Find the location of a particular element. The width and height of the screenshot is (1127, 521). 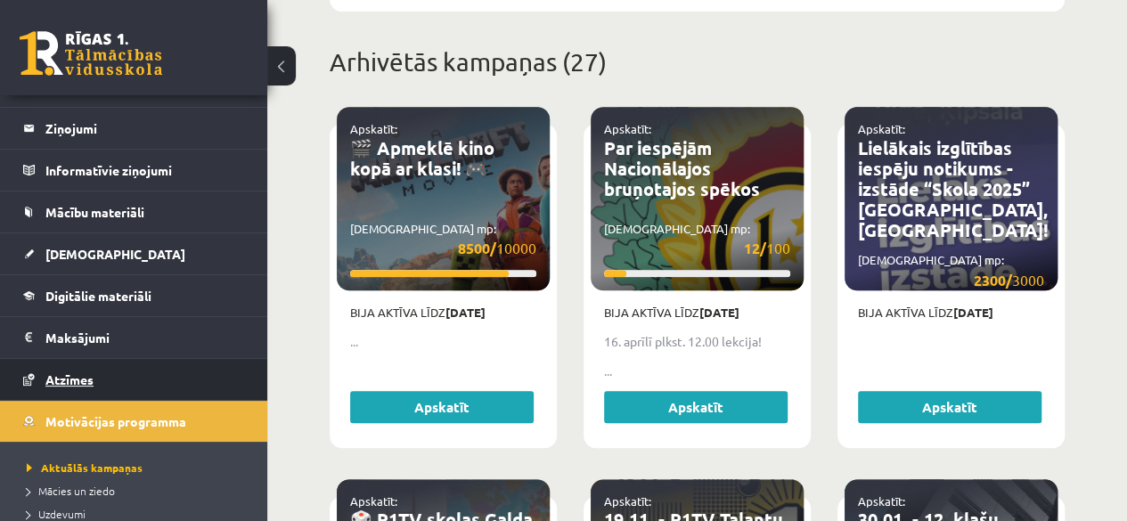

span: 3000 is located at coordinates (1008, 280).